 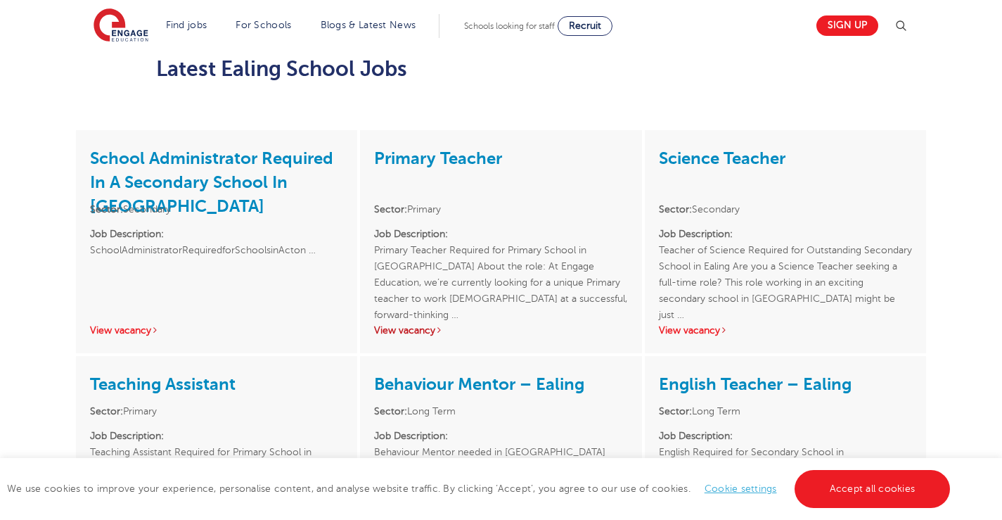 What do you see at coordinates (509, 26) in the screenshot?
I see `span: Schools looking for staff` at bounding box center [509, 26].